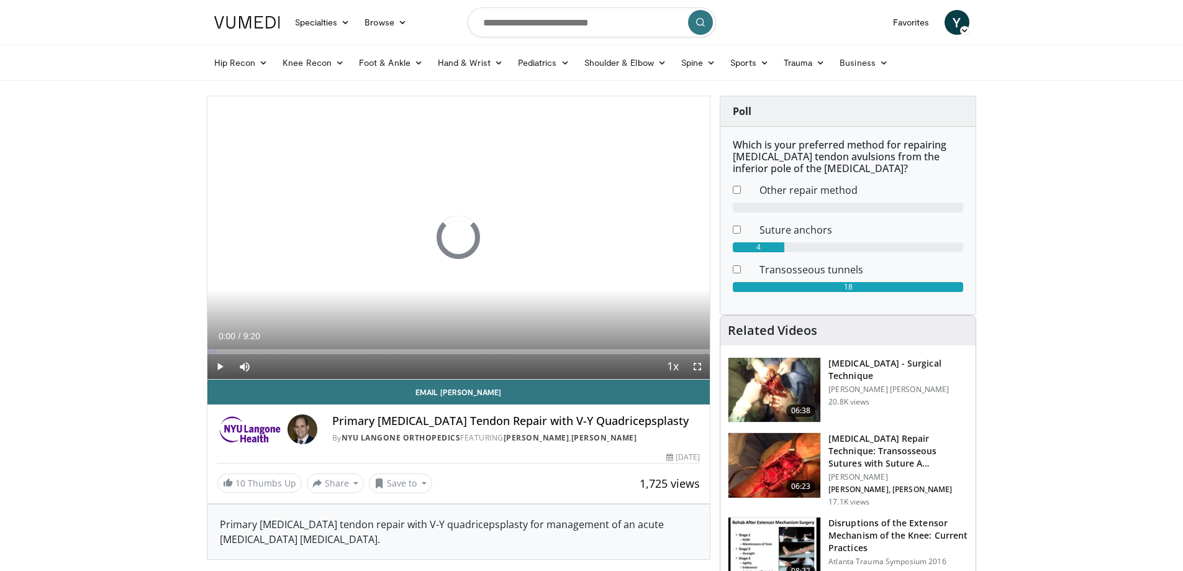 This screenshot has width=1183, height=571. I want to click on h4: Related Videos, so click(772, 330).